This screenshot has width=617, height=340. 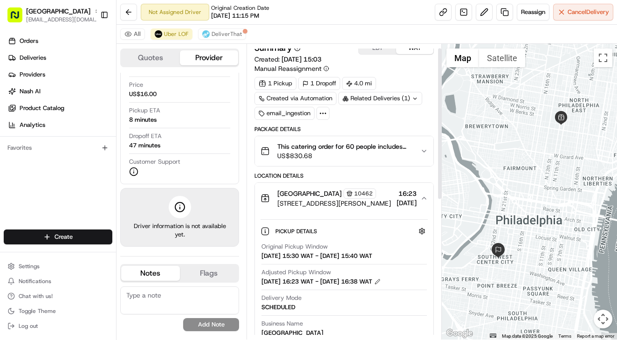 What do you see at coordinates (209, 273) in the screenshot?
I see `button: Flags` at bounding box center [209, 273].